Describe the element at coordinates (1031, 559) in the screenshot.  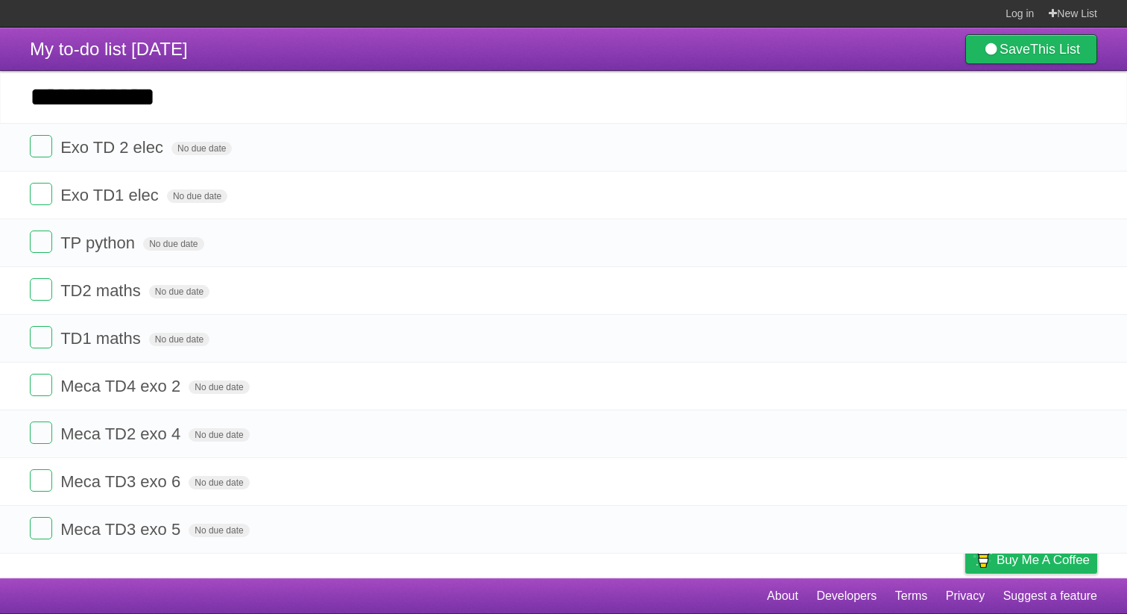
I see `a: Buy me a coffee` at that location.